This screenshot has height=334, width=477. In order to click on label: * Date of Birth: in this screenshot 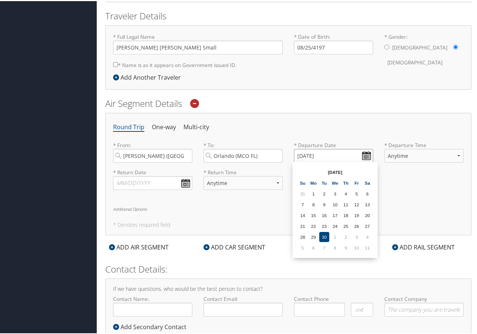, I will do `click(333, 42)`.